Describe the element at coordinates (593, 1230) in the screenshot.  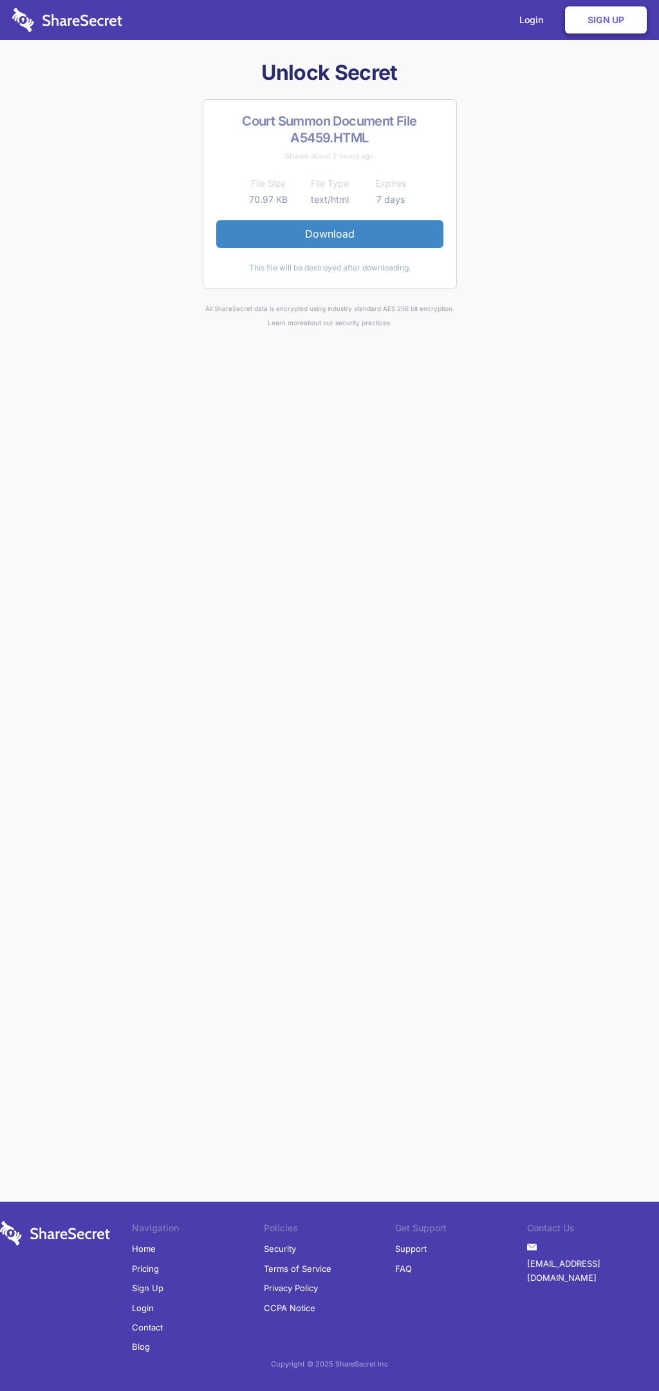
I see `li: Contact Us` at that location.